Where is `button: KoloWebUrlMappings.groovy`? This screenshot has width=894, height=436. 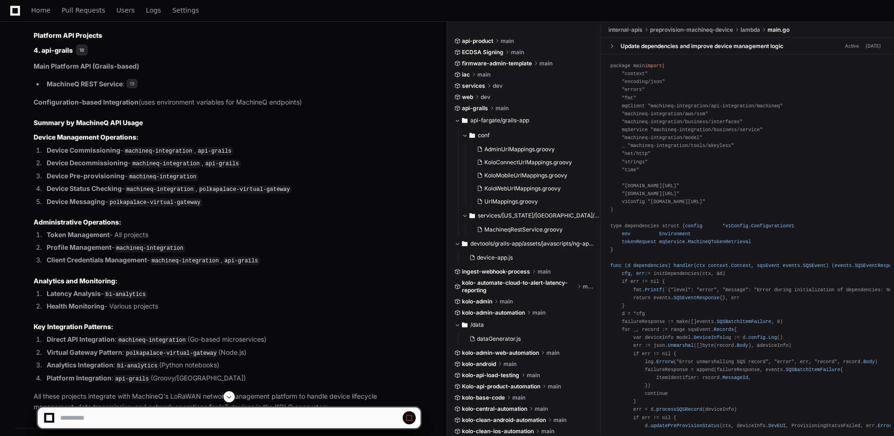
button: KoloWebUrlMappings.groovy is located at coordinates (534, 189).